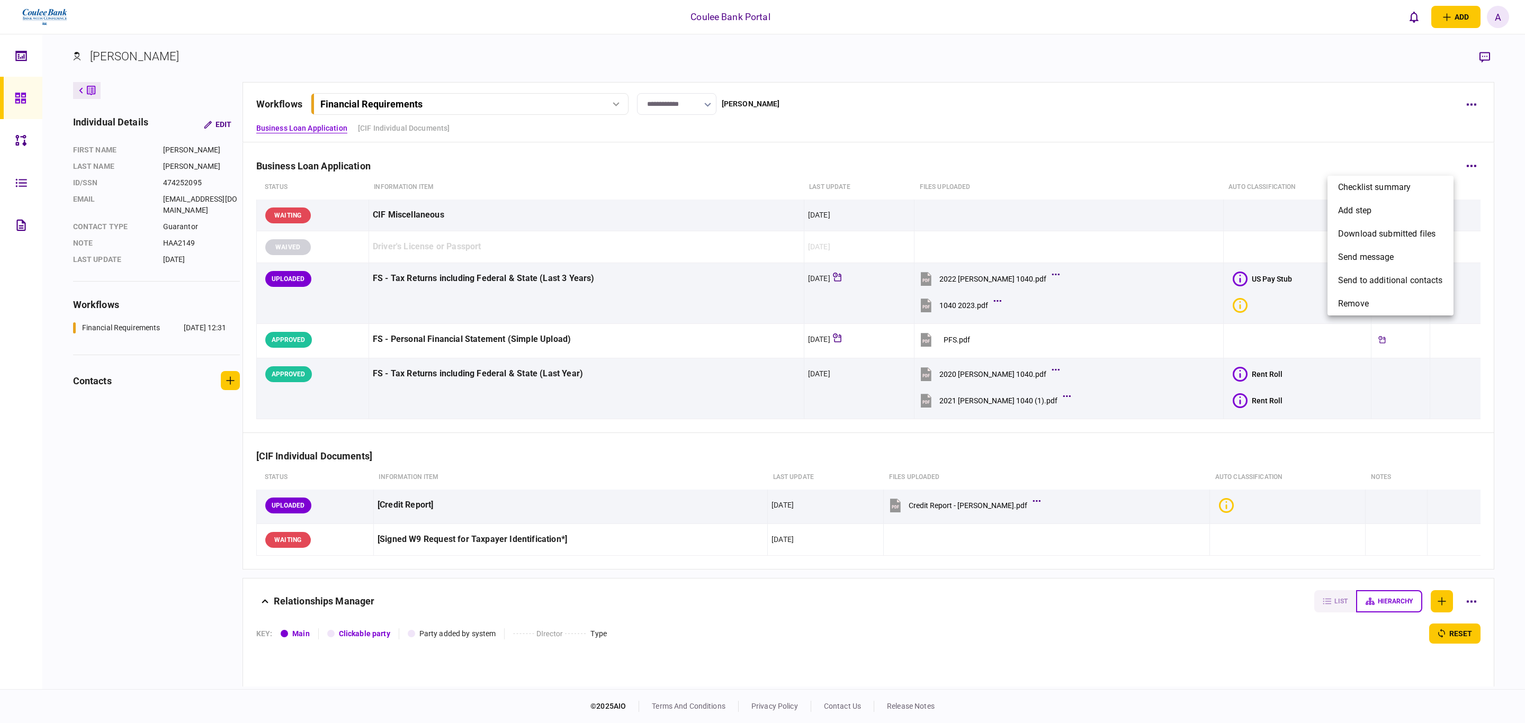 The image size is (1525, 723). What do you see at coordinates (1366, 257) in the screenshot?
I see `span: send message` at bounding box center [1366, 257].